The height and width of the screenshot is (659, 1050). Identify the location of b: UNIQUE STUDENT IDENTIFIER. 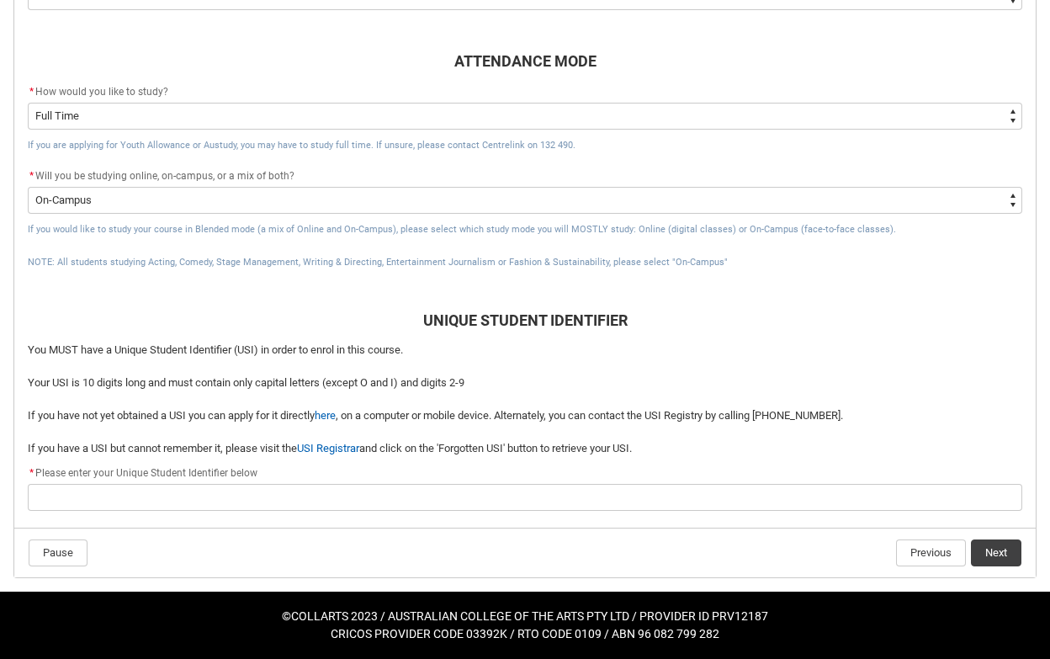
(525, 320).